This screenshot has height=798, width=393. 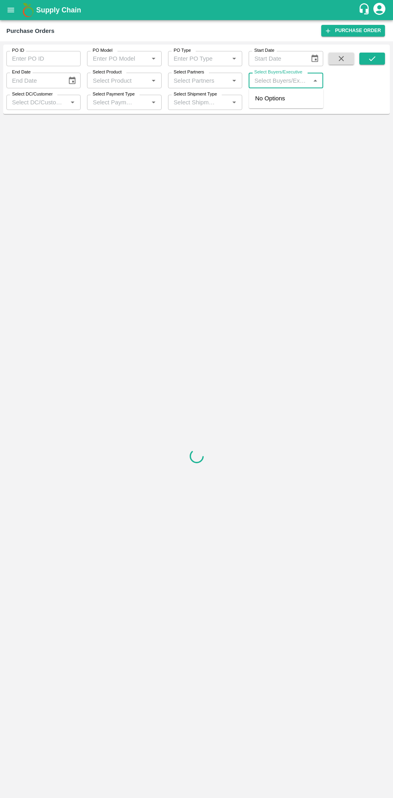 I want to click on label: PO Type, so click(x=182, y=51).